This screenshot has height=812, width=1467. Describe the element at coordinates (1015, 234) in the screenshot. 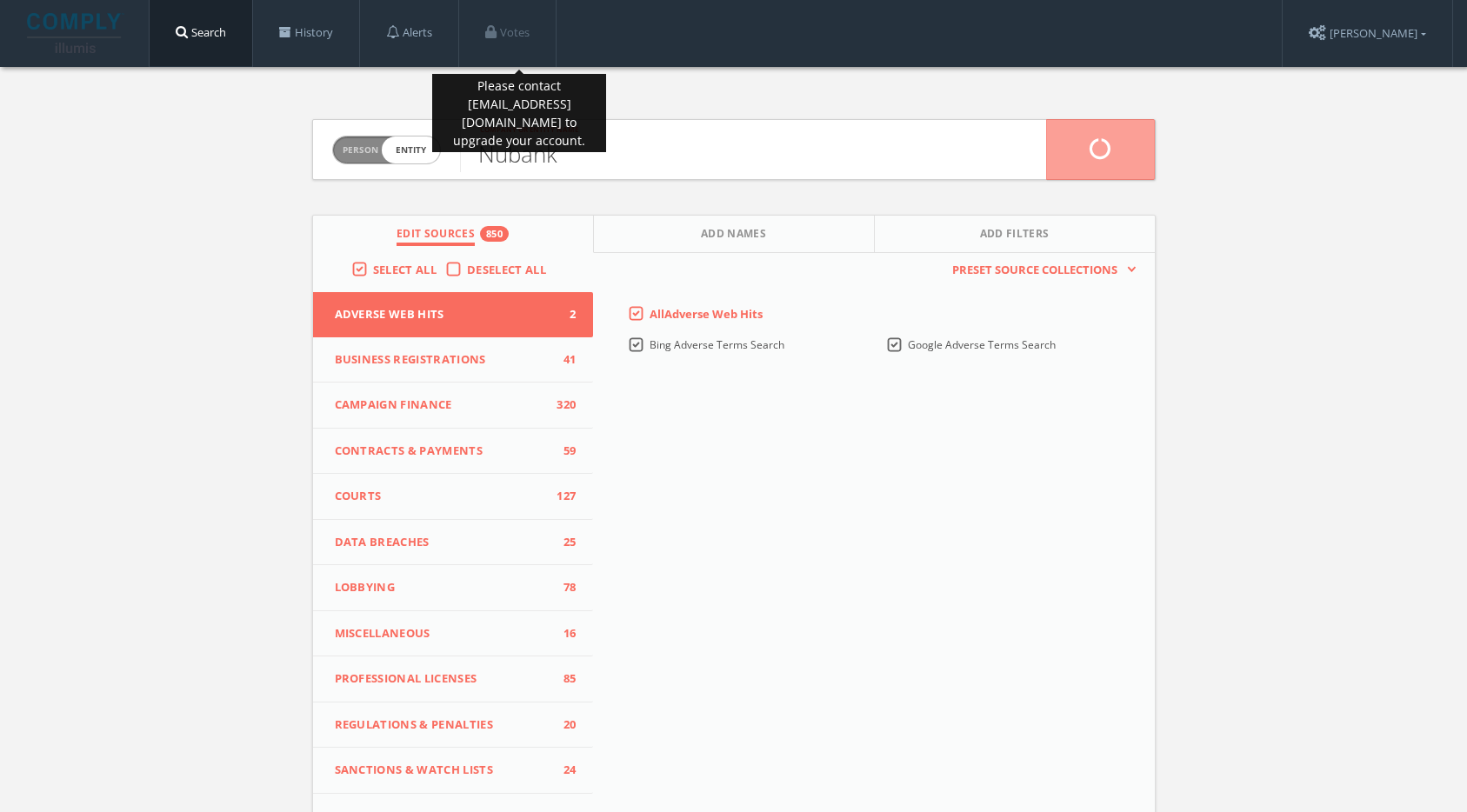

I see `button: Add Filters` at that location.